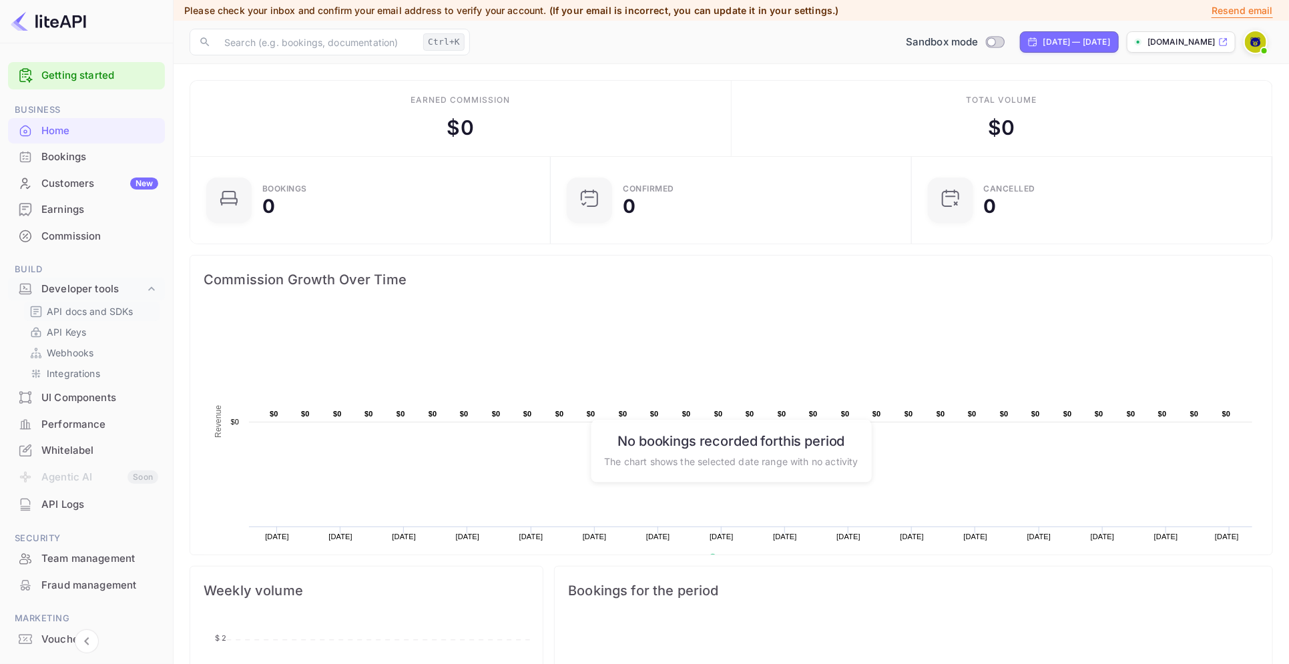 Image resolution: width=1289 pixels, height=664 pixels. Describe the element at coordinates (70, 353) in the screenshot. I see `p: Webhooks` at that location.